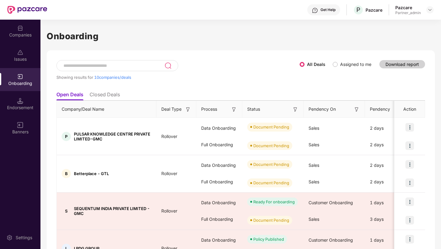  I want to click on div: Settings, so click(24, 238).